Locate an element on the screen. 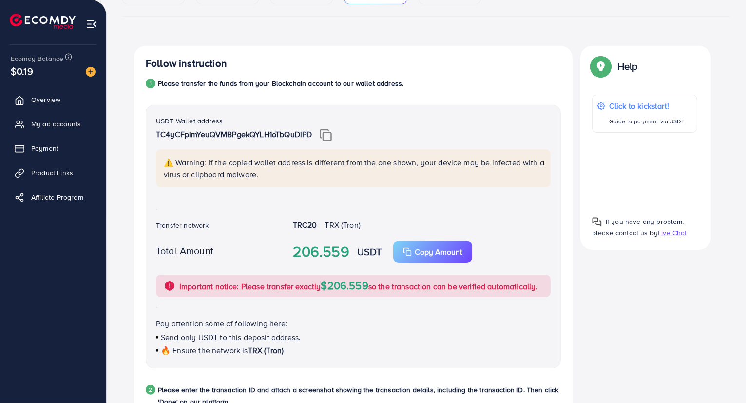 The height and width of the screenshot is (403, 746). a: Overview is located at coordinates (53, 99).